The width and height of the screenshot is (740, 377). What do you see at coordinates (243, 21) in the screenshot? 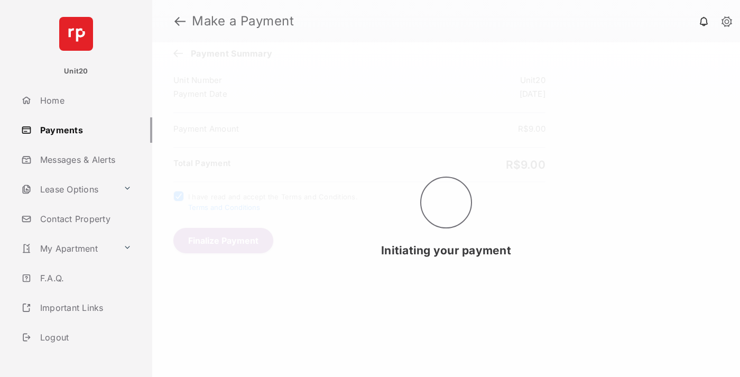
I see `strong: Make a Payment` at bounding box center [243, 21].